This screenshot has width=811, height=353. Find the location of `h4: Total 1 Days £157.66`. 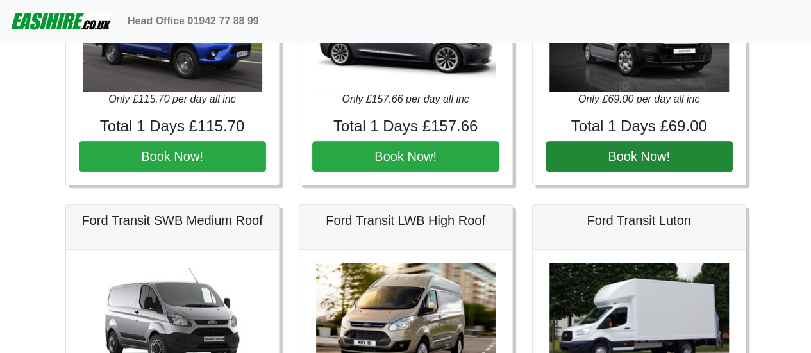

h4: Total 1 Days £157.66 is located at coordinates (406, 126).